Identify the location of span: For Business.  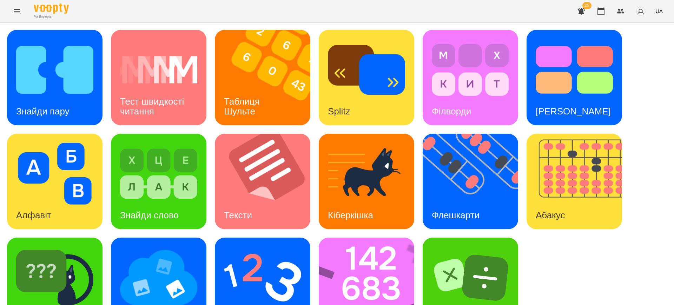
(51, 16).